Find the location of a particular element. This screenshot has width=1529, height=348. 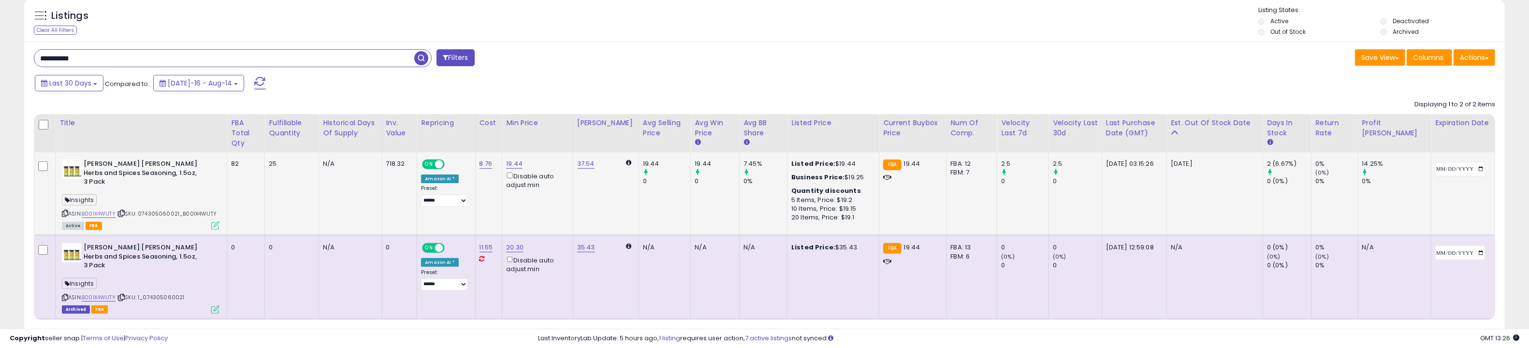

th: CSV column name: cust_attr_1_Expiration date is located at coordinates (1464, 133).